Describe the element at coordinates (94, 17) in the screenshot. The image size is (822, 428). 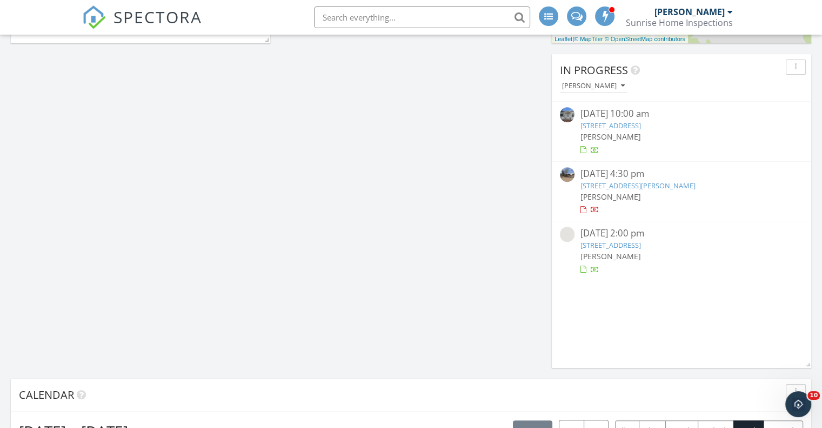
I see `img: The Best Home Inspection Software - Spectora` at that location.